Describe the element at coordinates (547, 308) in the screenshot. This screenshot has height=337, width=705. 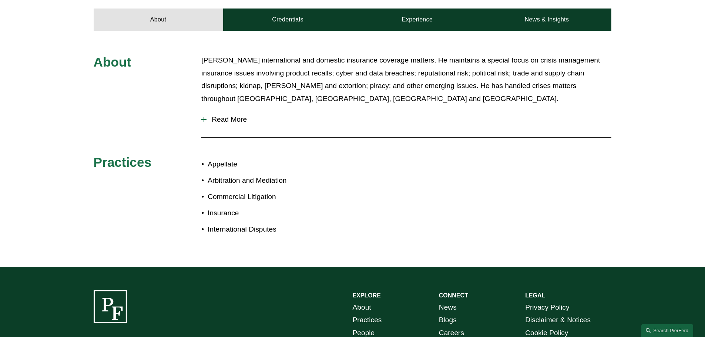
I see `a: Privacy Policy` at that location.